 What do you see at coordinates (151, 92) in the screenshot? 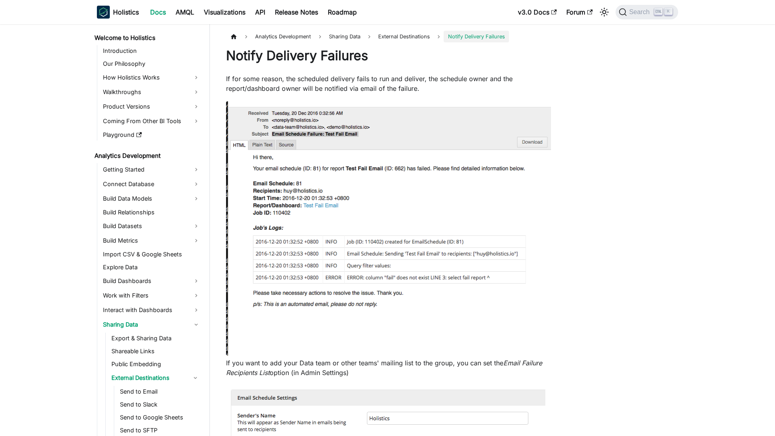
I see `a: Walkthroughs` at bounding box center [151, 92].